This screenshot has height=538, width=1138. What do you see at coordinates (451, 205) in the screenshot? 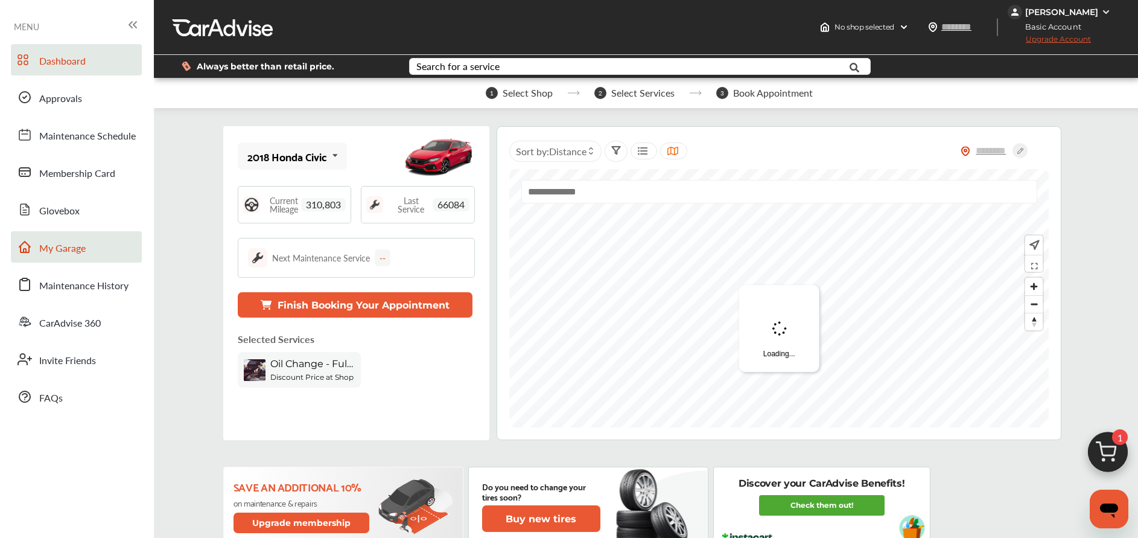
I see `span: 66084` at bounding box center [451, 205].